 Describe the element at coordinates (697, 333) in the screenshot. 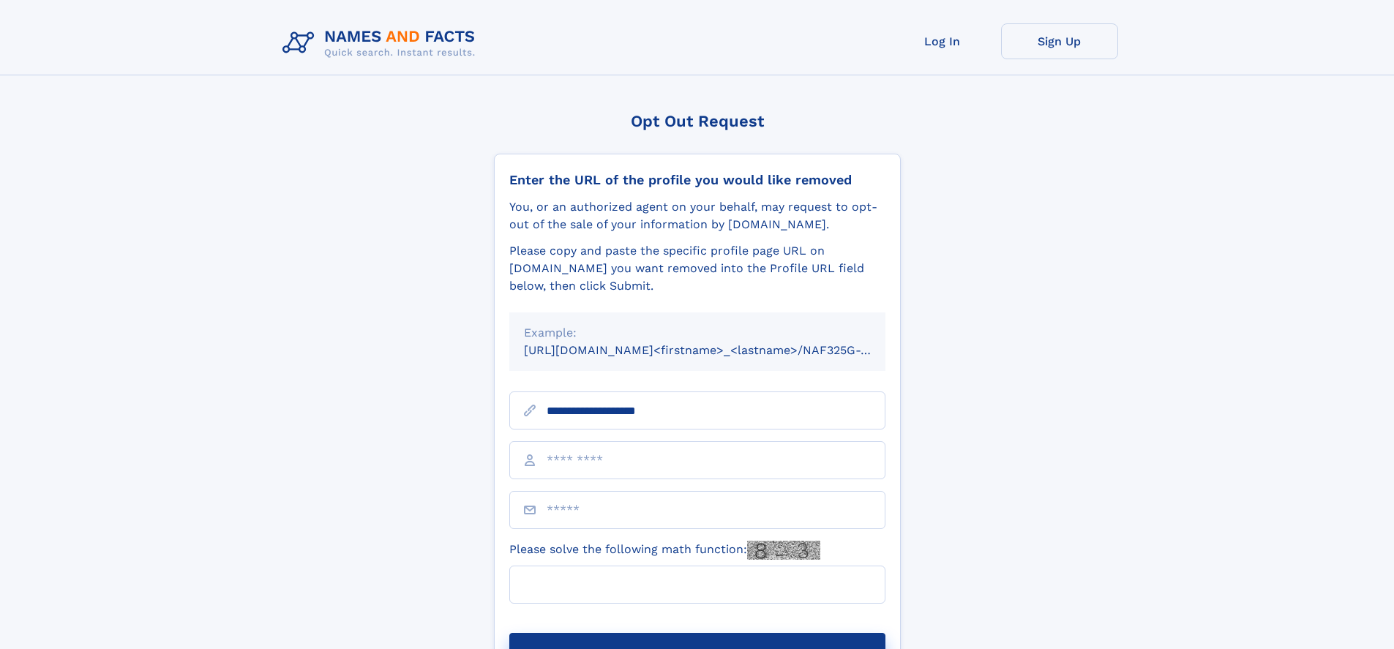

I see `div: Example:` at that location.